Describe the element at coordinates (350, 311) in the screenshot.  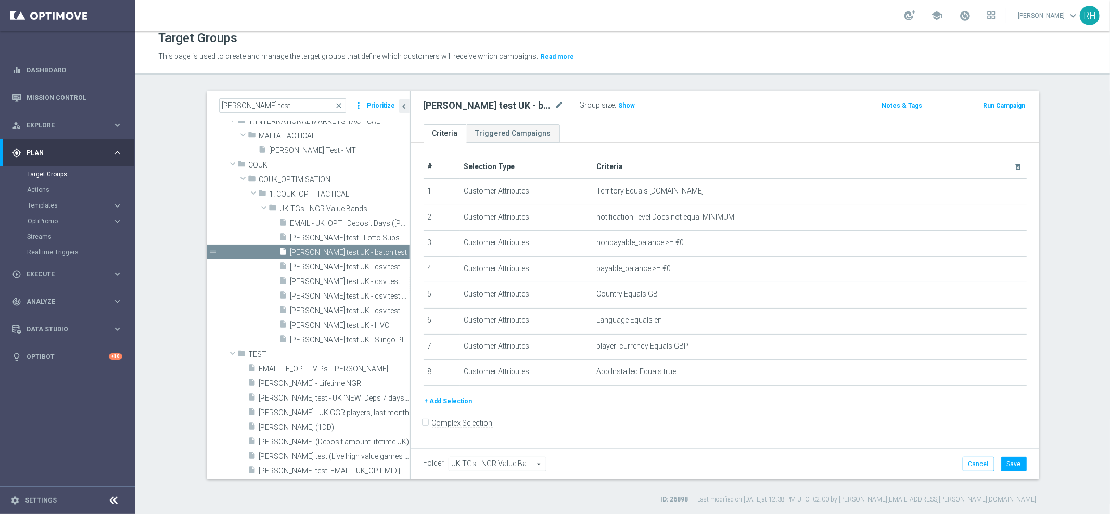
I see `span: Ricky test UK - csv test Version 4` at that location.